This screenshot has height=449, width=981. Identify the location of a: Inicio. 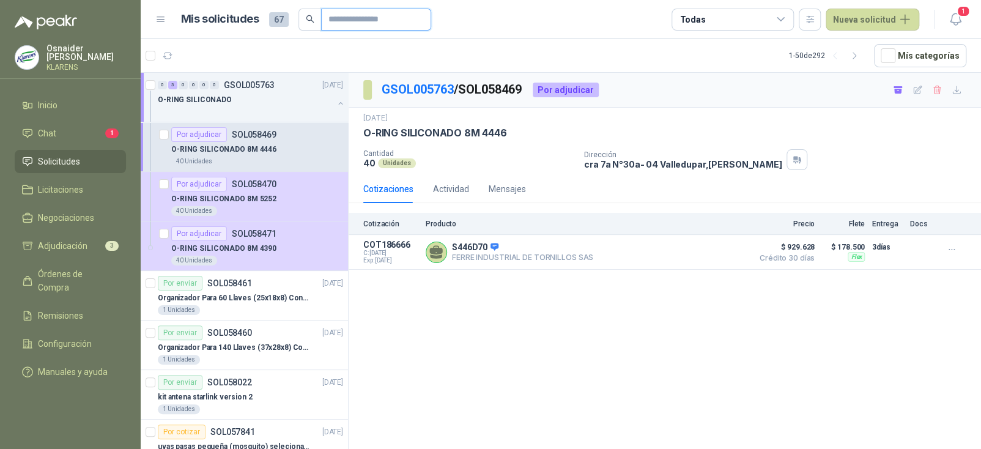
(70, 105).